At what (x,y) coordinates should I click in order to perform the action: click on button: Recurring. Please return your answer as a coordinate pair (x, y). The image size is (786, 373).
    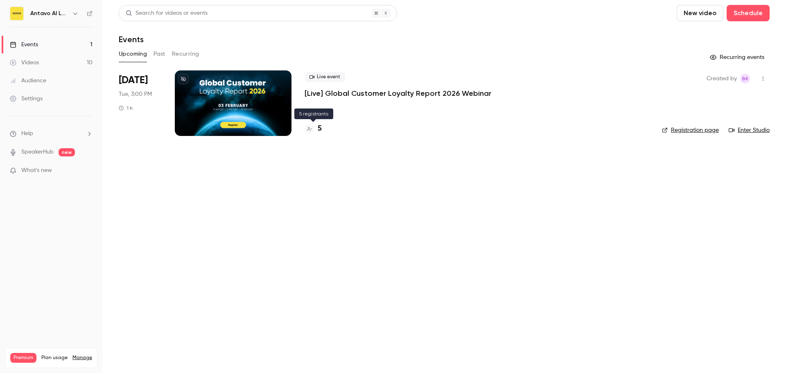
    Looking at the image, I should click on (186, 54).